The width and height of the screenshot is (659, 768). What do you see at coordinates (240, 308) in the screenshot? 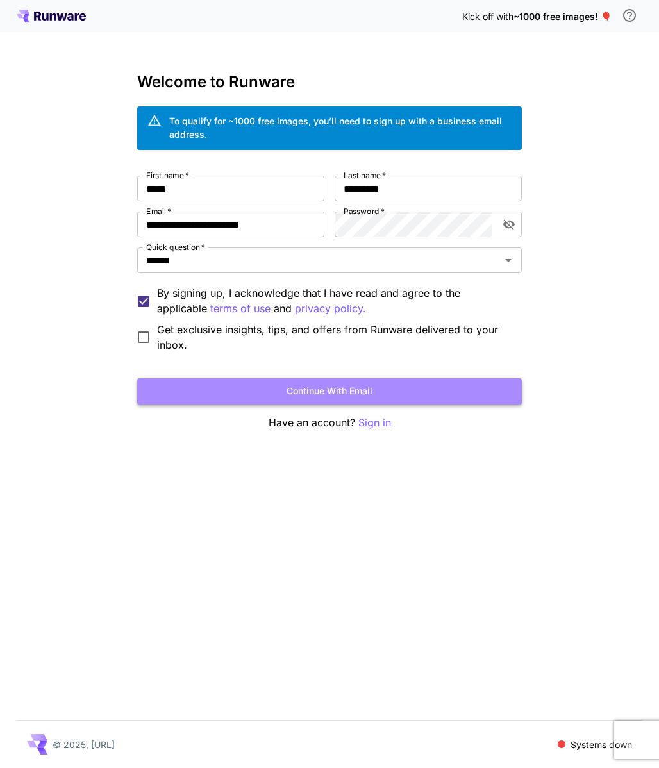
I see `button: By signing up, I acknowledge that I have read and agree to the applicable and privacy policy.` at bounding box center [240, 308].